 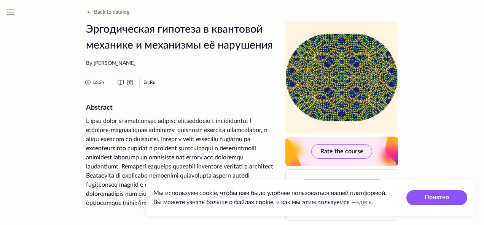 I want to click on span: Мы используем cookie, чтобы вам было удобнее пользоваться нашей платформой. Вы можете узнать боль..., so click(x=270, y=198).